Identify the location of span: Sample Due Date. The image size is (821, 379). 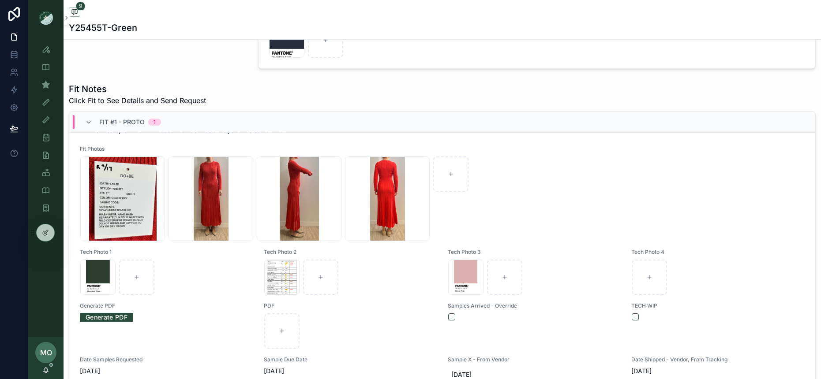
(350, 360).